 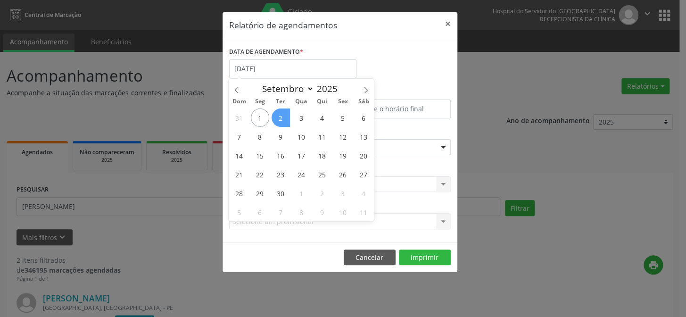 What do you see at coordinates (396, 109) in the screenshot?
I see `input: Selecione o horário final` at bounding box center [396, 109].